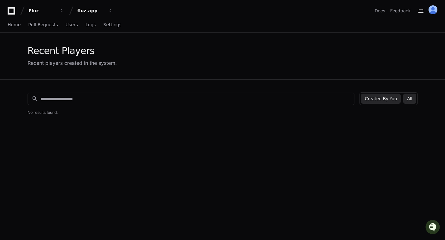 This screenshot has height=240, width=445. I want to click on a: Docs, so click(380, 11).